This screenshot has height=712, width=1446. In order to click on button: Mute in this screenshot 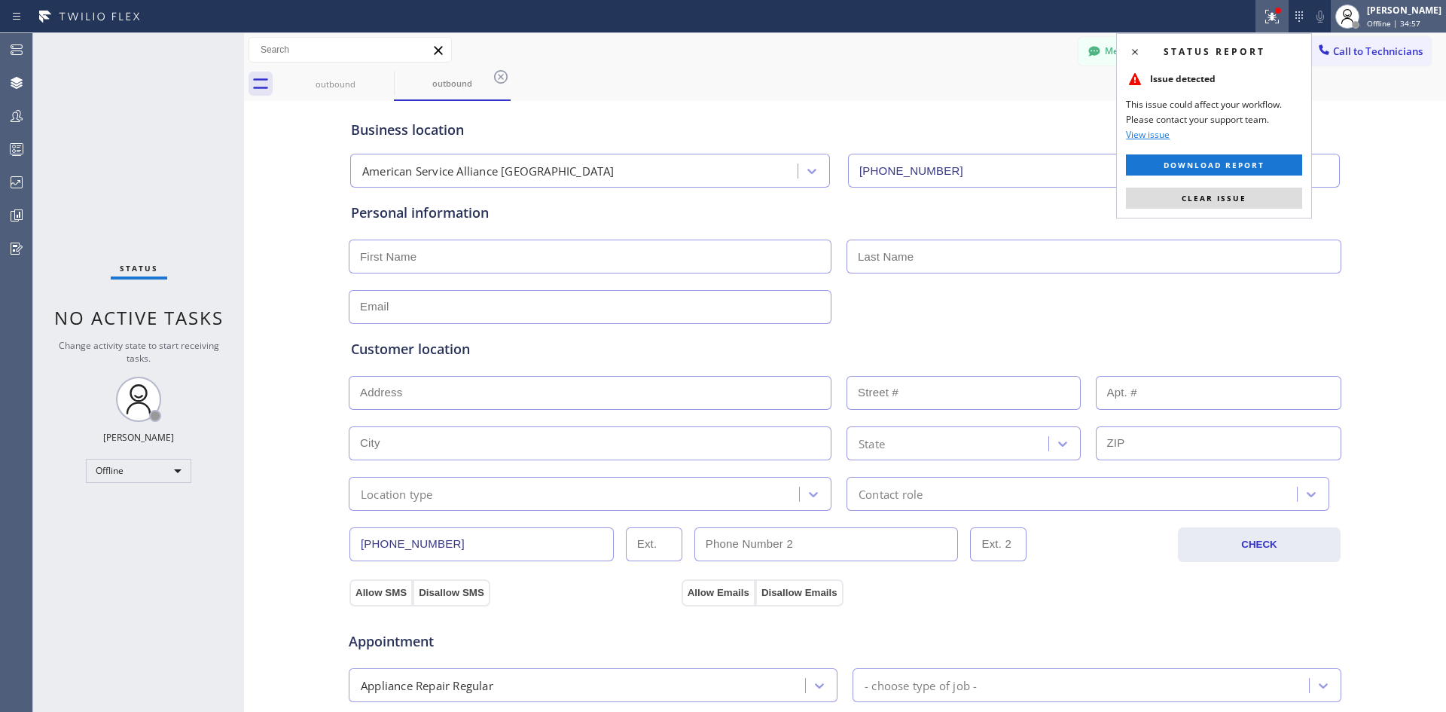, I will do `click(1320, 17)`.